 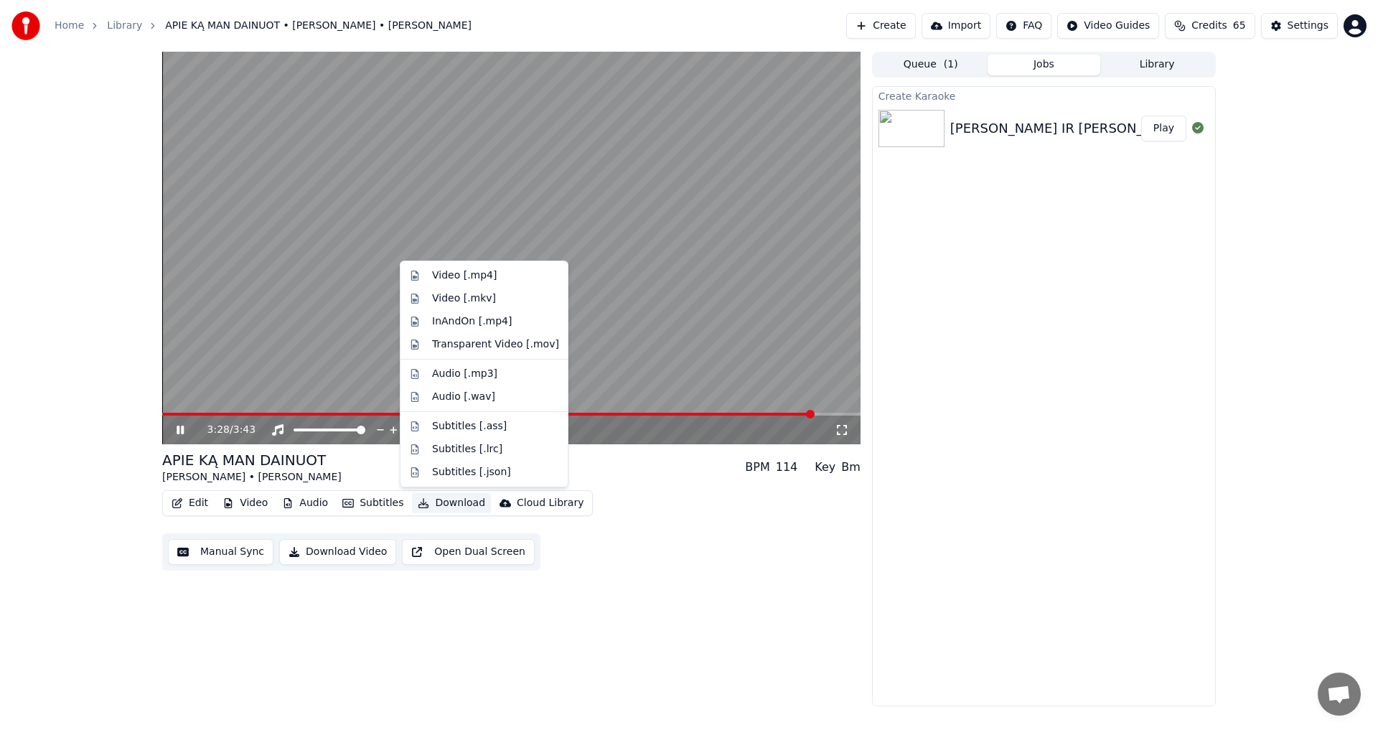 What do you see at coordinates (757, 467) in the screenshot?
I see `div: BPM` at bounding box center [757, 467].